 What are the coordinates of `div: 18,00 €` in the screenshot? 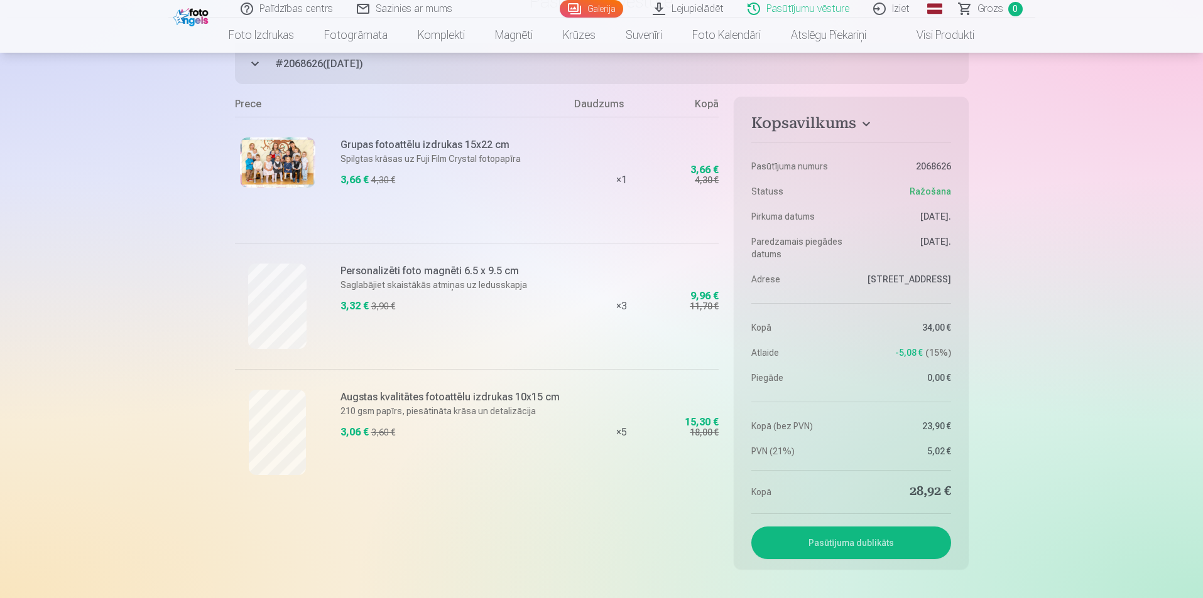 It's located at (704, 433).